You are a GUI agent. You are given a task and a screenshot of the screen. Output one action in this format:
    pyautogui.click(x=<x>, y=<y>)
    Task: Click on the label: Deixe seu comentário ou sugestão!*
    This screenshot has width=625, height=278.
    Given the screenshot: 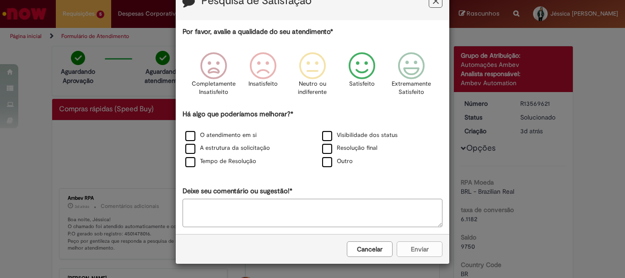 What is the action you would take?
    pyautogui.click(x=238, y=191)
    